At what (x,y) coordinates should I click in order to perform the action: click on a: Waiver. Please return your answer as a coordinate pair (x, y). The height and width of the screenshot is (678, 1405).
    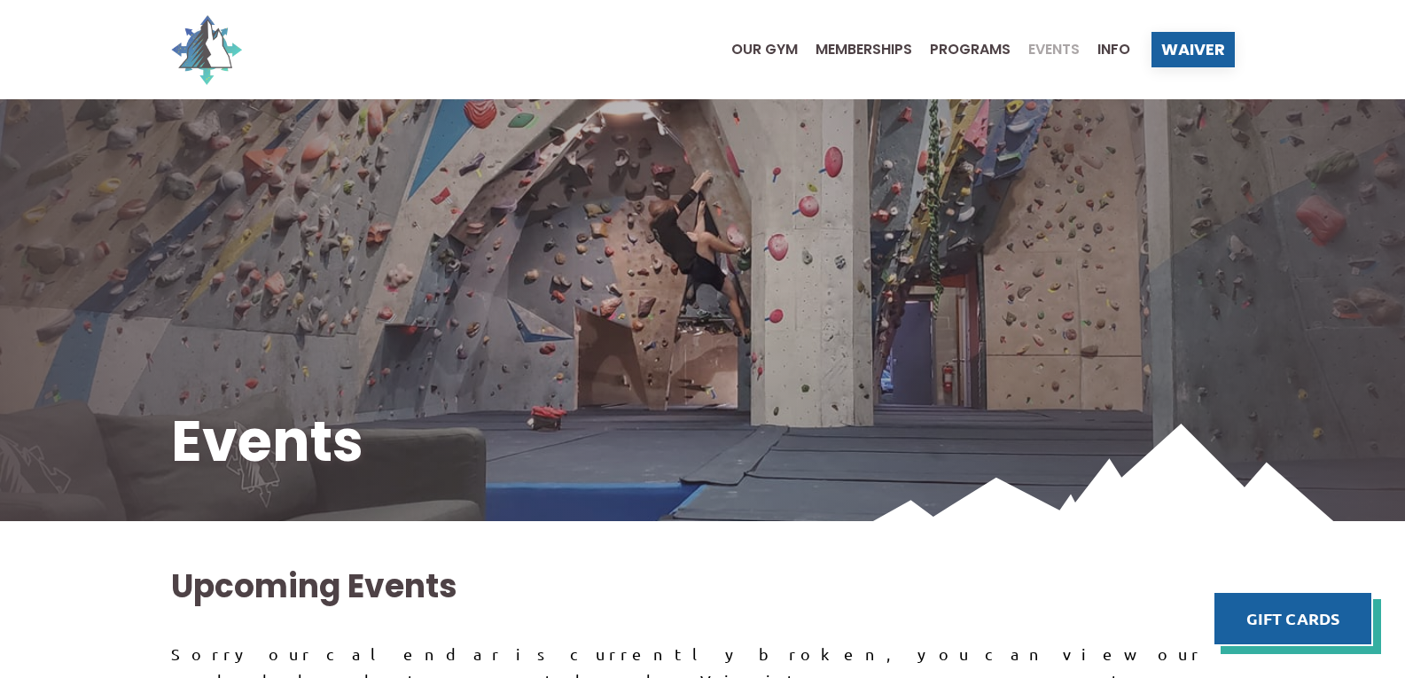
    Looking at the image, I should click on (1193, 50).